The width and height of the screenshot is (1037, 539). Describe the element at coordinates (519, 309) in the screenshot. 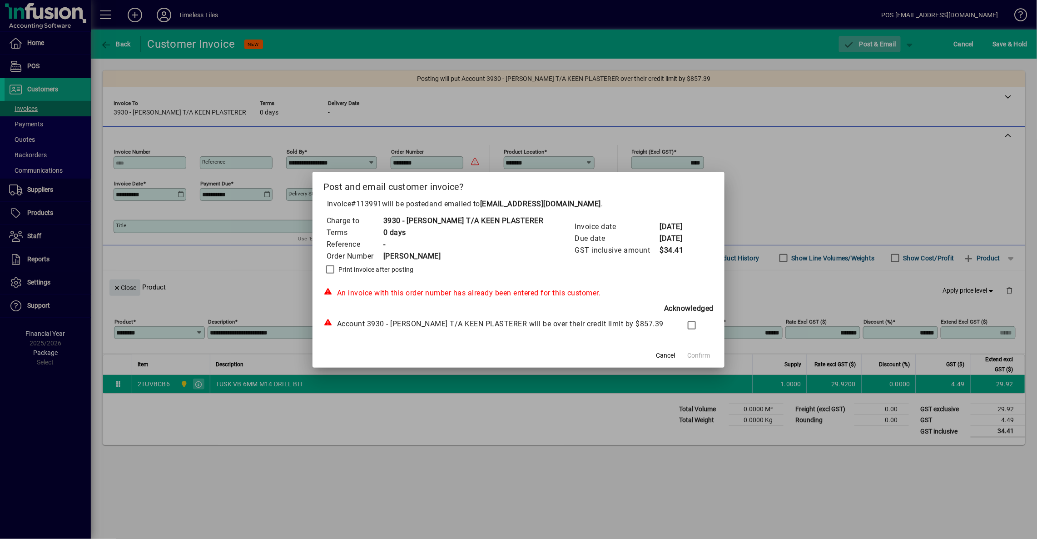

I see `div: Acknowledged` at that location.